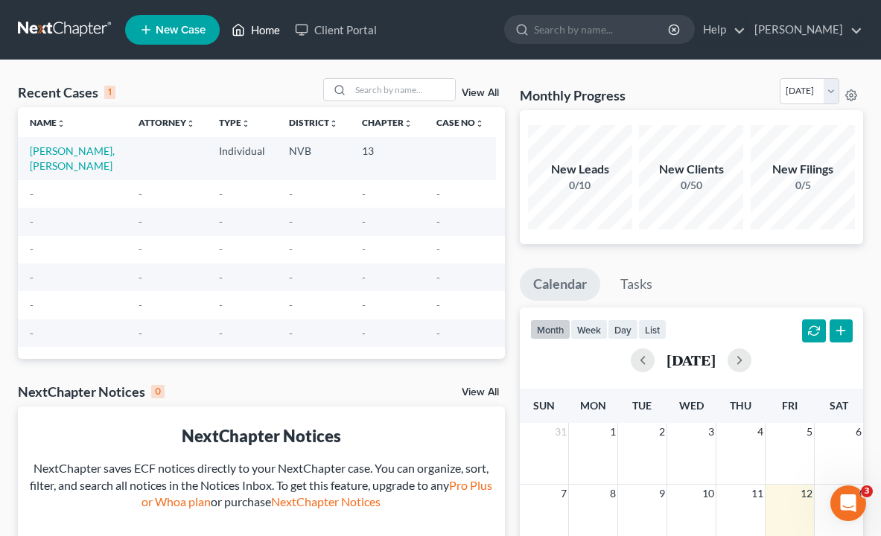  I want to click on a: Tasks, so click(636, 284).